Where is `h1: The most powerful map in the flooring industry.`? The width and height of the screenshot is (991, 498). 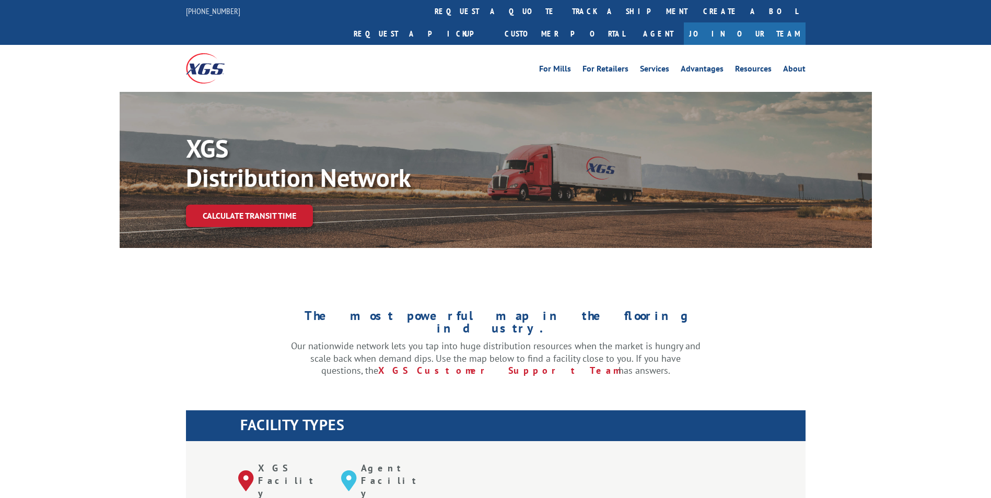
h1: The most powerful map in the flooring industry. is located at coordinates (496, 325).